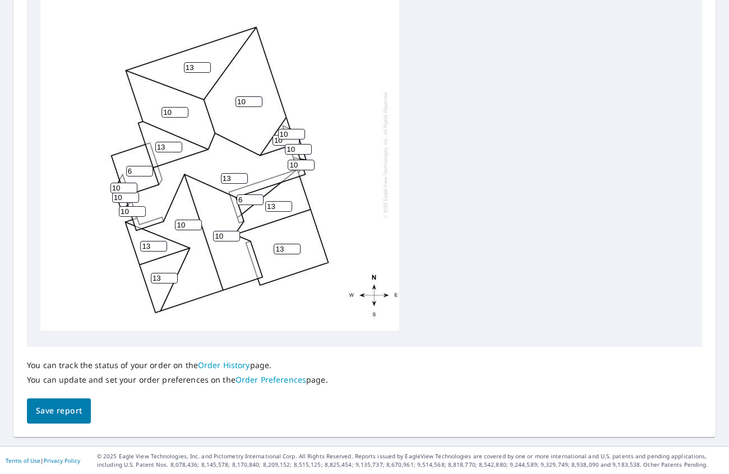 Image resolution: width=729 pixels, height=474 pixels. I want to click on a: Terms of Use, so click(23, 461).